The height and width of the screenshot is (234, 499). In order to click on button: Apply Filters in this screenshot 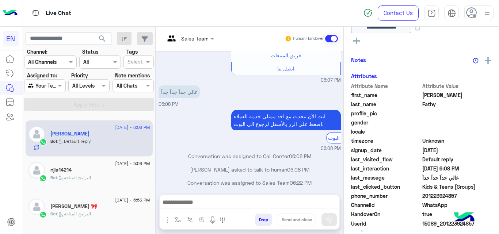, I will do `click(89, 105)`.